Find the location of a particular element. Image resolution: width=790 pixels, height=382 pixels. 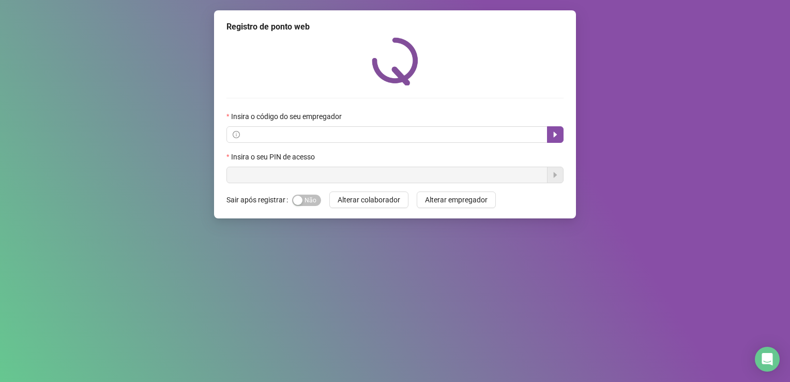

img: QRPoint is located at coordinates (395, 61).